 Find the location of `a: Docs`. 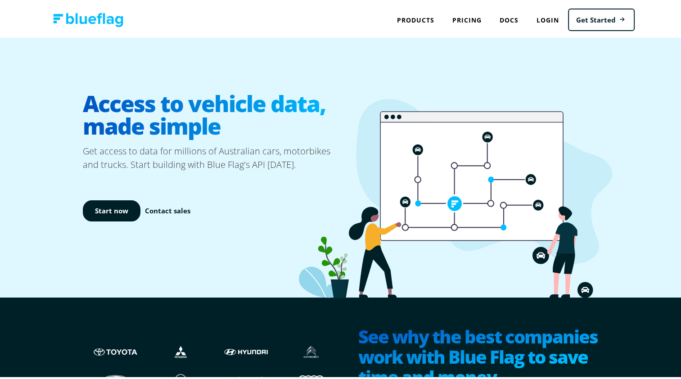

a: Docs is located at coordinates (509, 18).